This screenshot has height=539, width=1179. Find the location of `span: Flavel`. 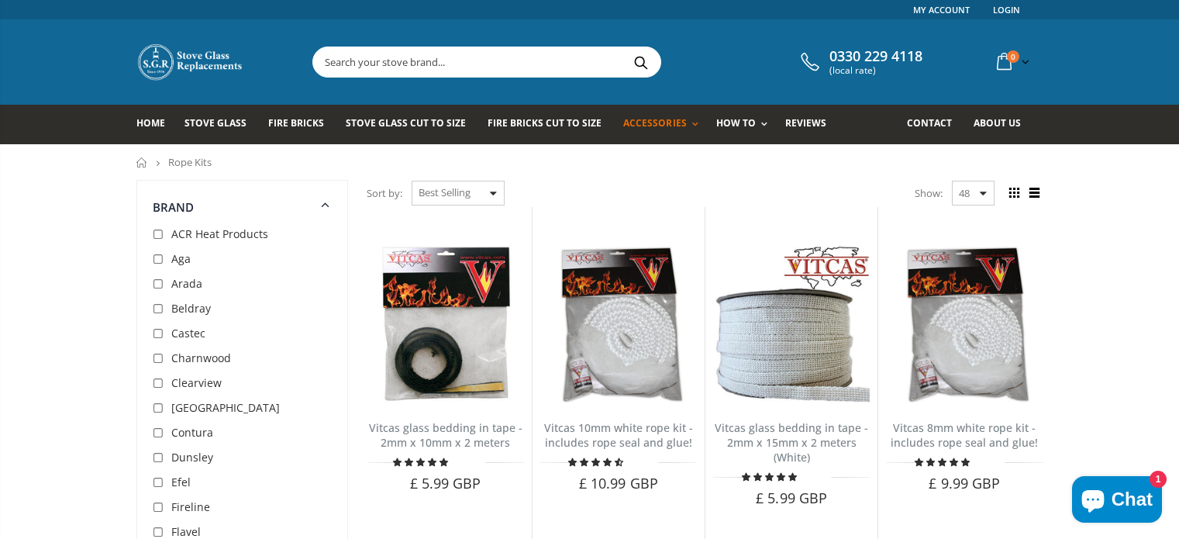

span: Flavel is located at coordinates (186, 531).